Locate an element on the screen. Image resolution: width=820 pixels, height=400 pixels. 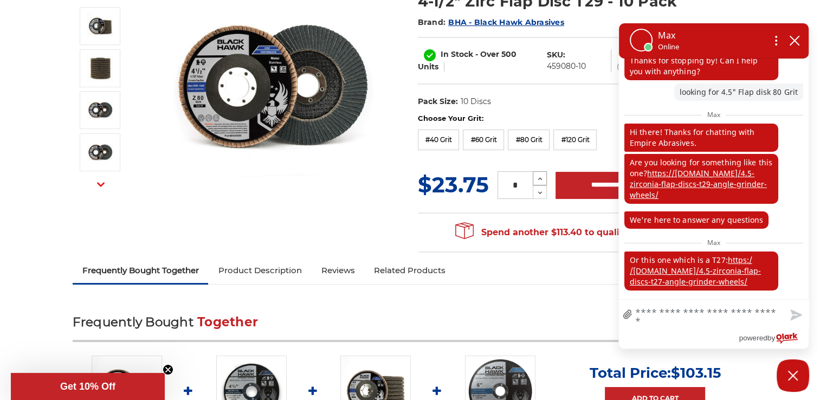
button: Open chat options menu is located at coordinates (776, 41).